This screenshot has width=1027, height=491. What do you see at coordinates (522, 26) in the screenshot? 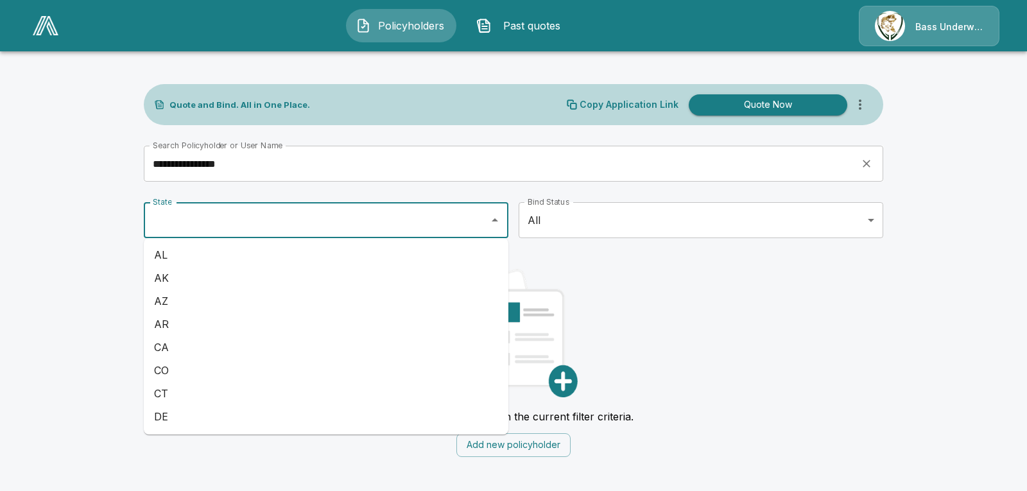
I see `a: Past quotes IconPast quotes` at bounding box center [522, 26].